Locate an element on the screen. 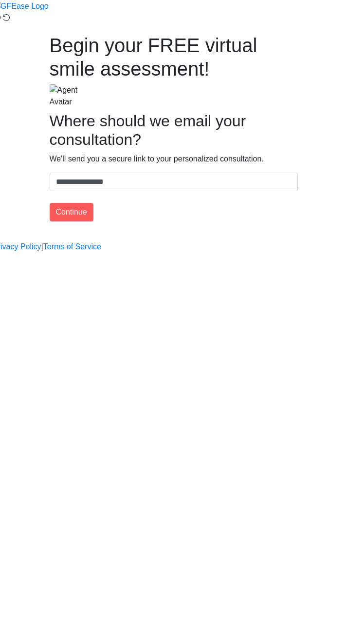  button: Continue is located at coordinates (72, 212).